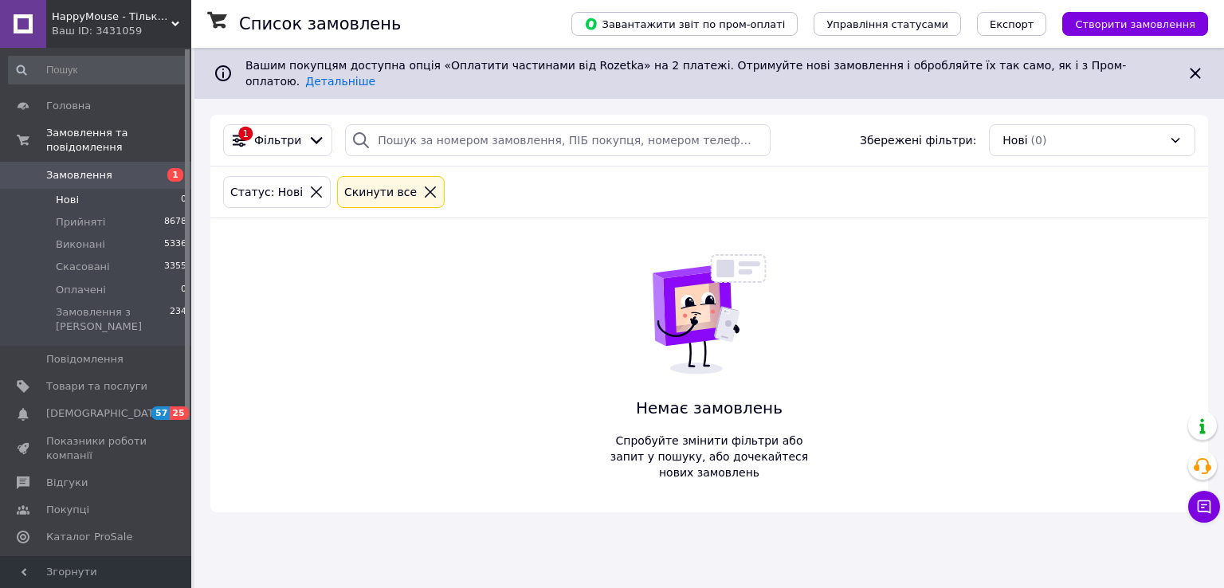 The image size is (1224, 588). Describe the element at coordinates (81, 290) in the screenshot. I see `span: Оплачені` at that location.